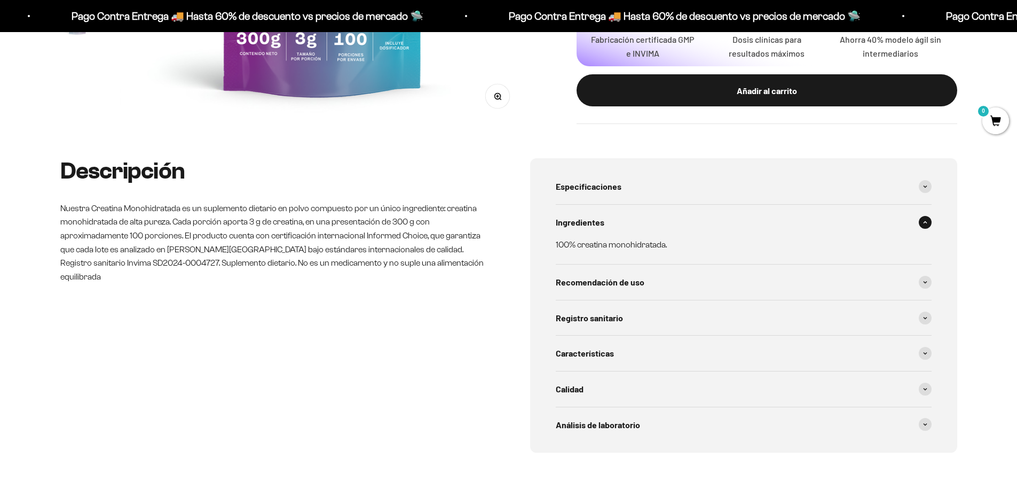  Describe the element at coordinates (590, 318) in the screenshot. I see `span: Registro sanitario` at that location.